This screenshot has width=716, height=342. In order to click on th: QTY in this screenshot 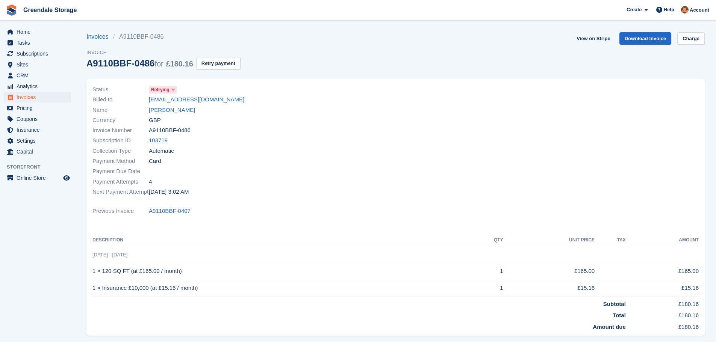, I will do `click(486, 240)`.